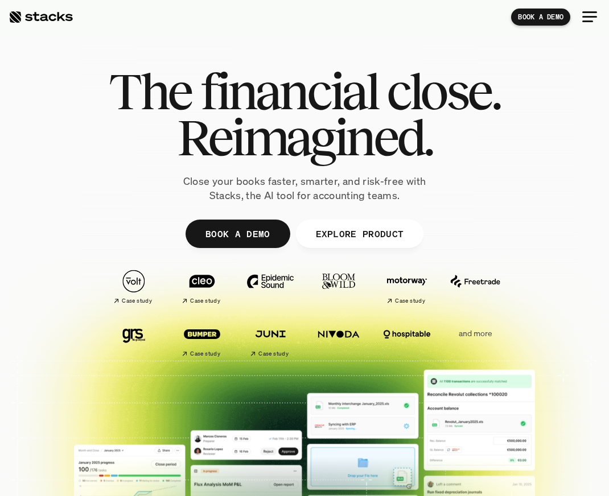 The height and width of the screenshot is (496, 609). What do you see at coordinates (304, 188) in the screenshot?
I see `p: Close your books faster, smarter, and risk-free with Stacks, the AI tool for accounting teams.` at bounding box center [304, 188].